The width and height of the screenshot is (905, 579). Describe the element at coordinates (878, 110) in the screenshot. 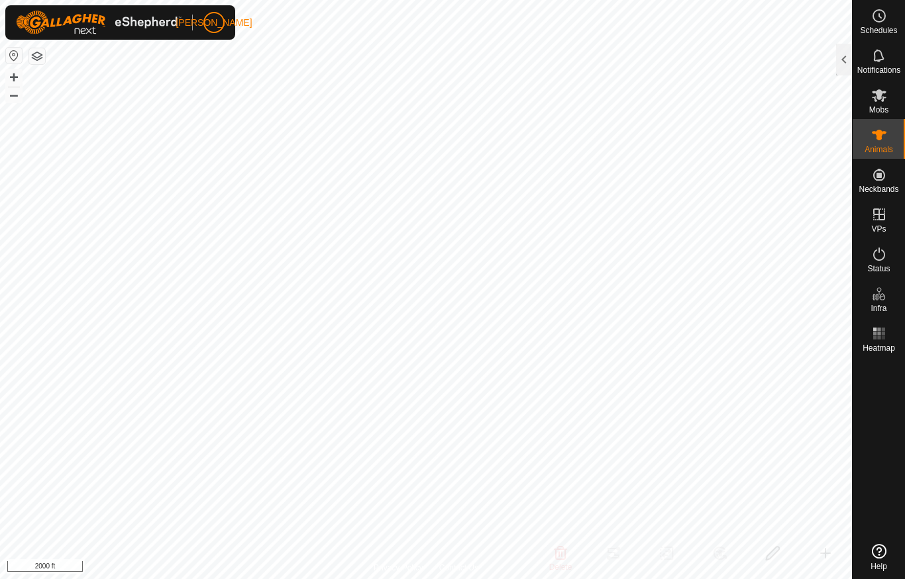

I see `span: Mobs` at that location.